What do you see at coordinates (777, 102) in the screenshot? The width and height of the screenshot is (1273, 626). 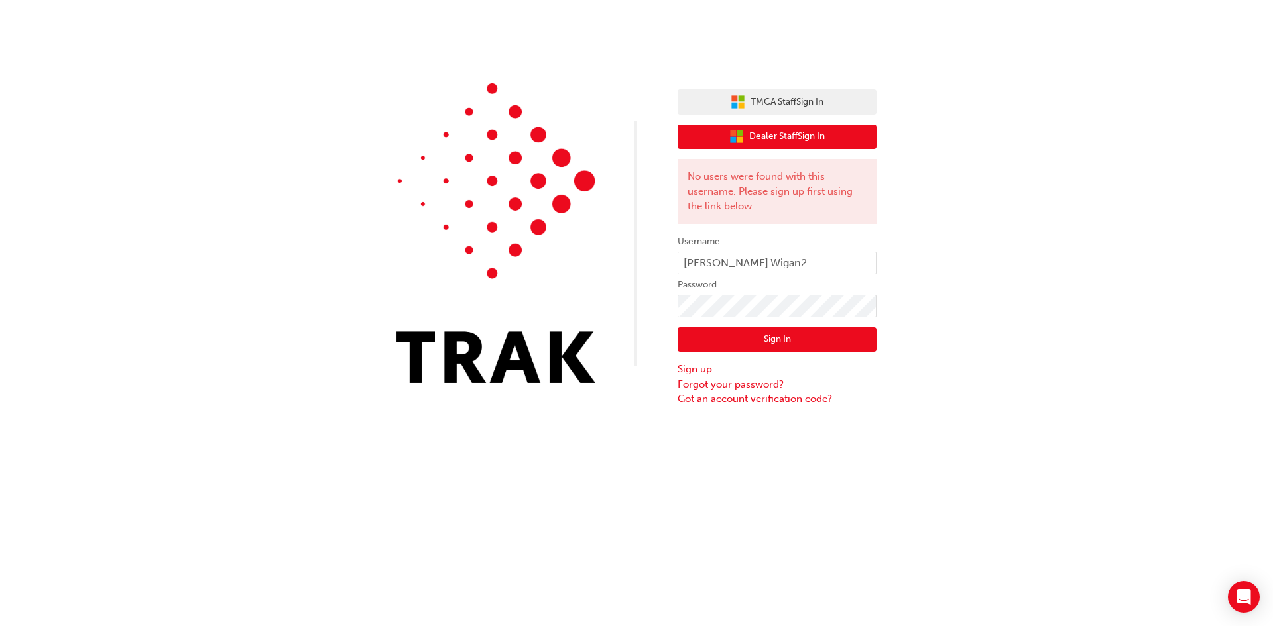 I see `button: TMCA StaffSign In` at bounding box center [777, 102].